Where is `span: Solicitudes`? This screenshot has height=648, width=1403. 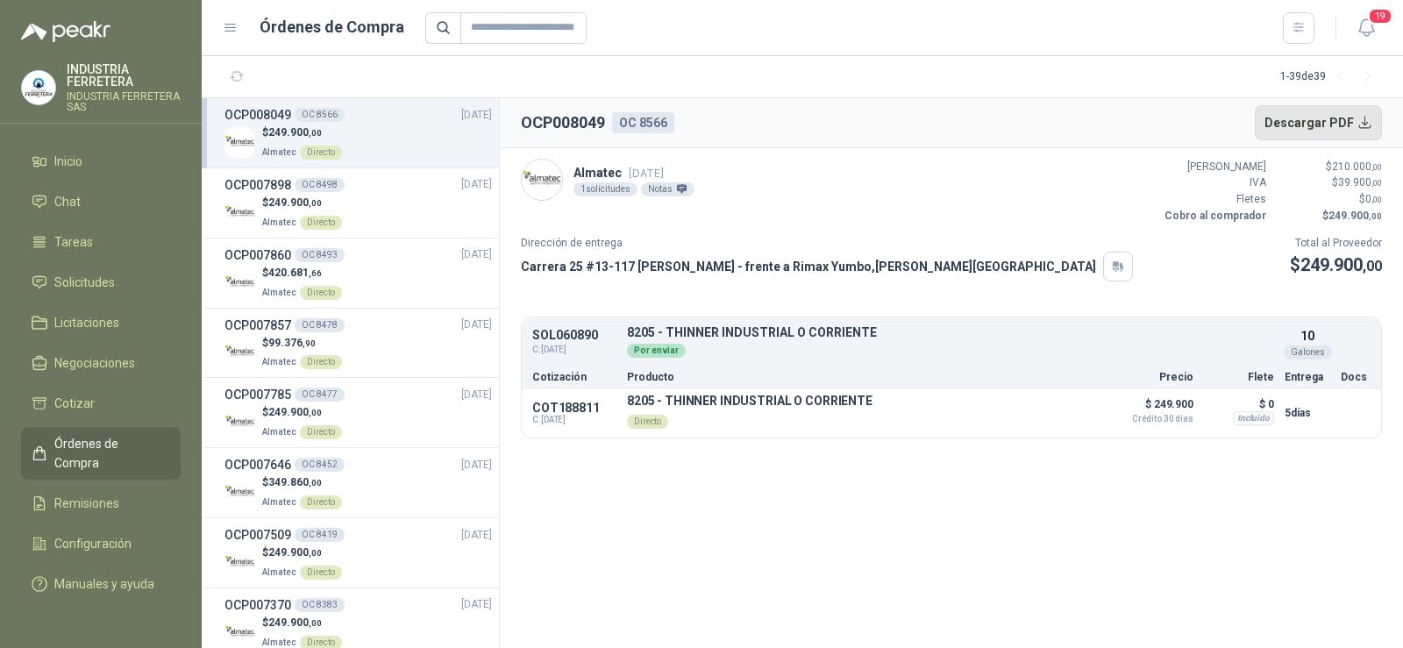
span: Solicitudes is located at coordinates (84, 282).